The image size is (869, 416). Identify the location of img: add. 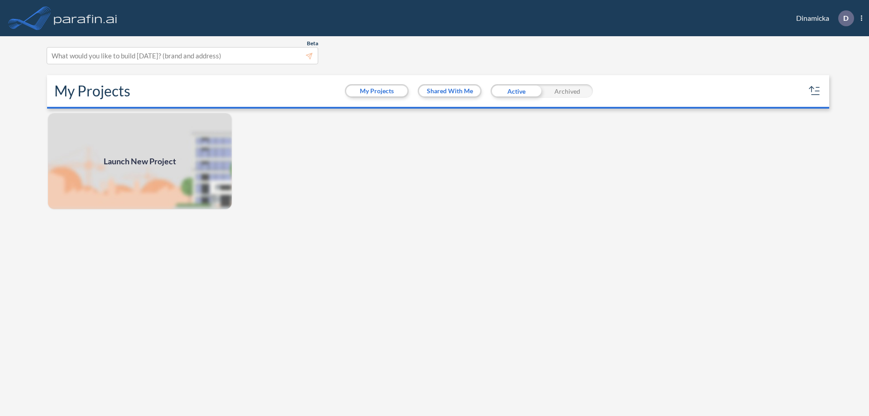
(140, 161).